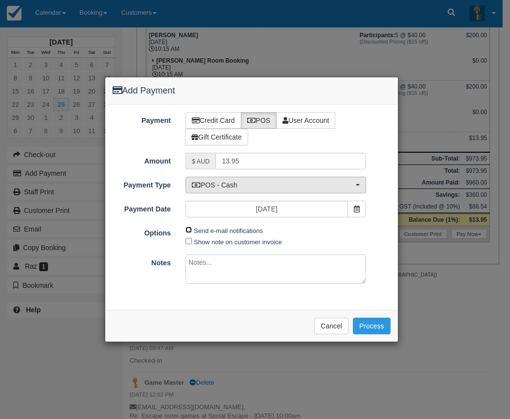 The width and height of the screenshot is (510, 419). I want to click on label: Show note on customer invoice, so click(238, 242).